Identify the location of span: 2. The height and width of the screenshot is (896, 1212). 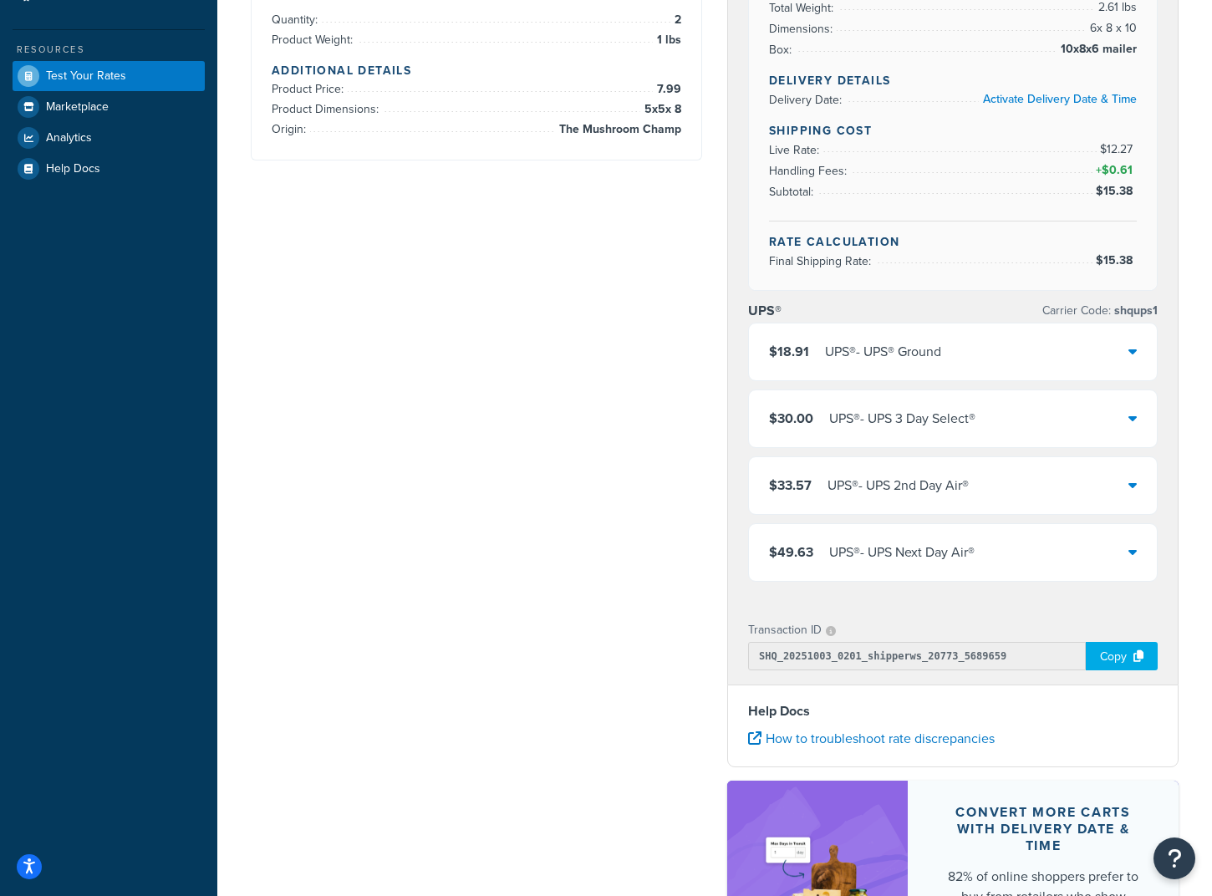
(676, 20).